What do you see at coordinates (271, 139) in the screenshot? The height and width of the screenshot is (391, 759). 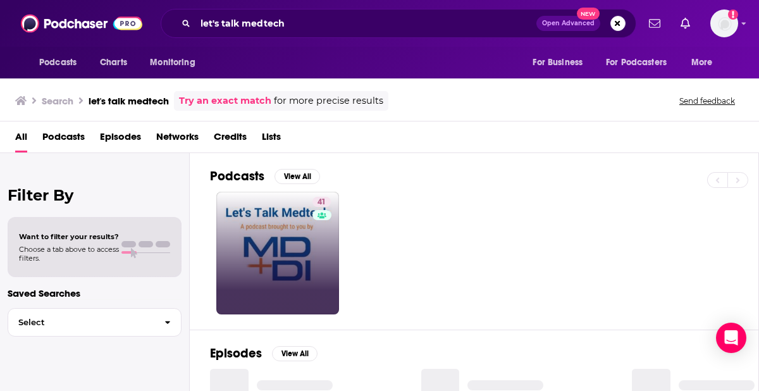 I see `a: Lists` at bounding box center [271, 139].